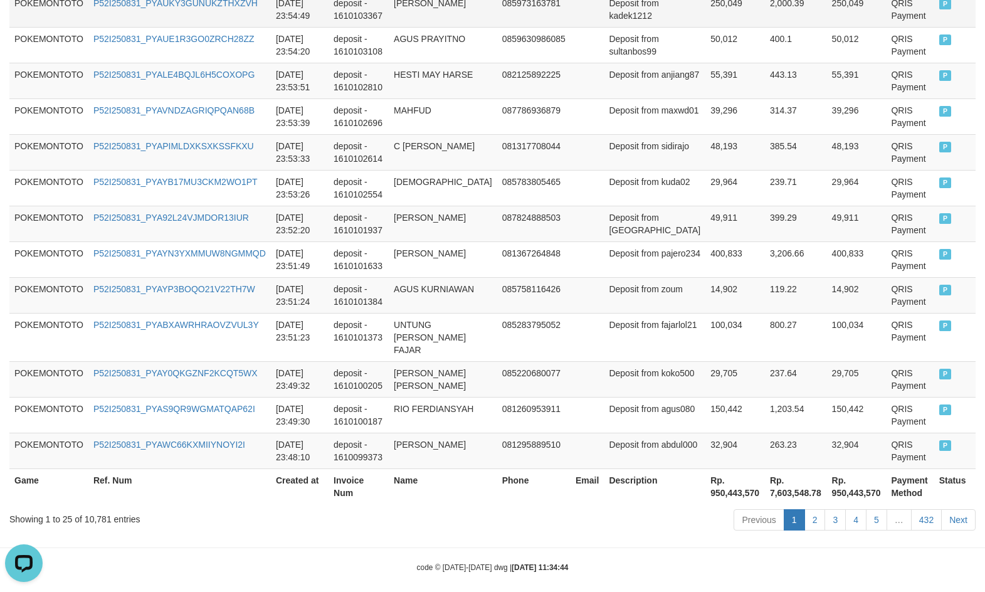 This screenshot has width=985, height=592. I want to click on td: 082125892225, so click(534, 80).